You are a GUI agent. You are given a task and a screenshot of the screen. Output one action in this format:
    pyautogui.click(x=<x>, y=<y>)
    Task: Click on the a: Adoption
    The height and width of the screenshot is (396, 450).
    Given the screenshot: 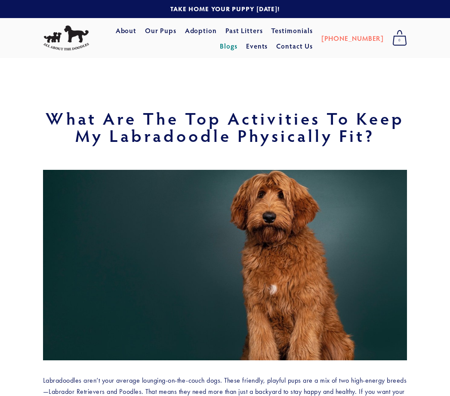 What is the action you would take?
    pyautogui.click(x=201, y=31)
    